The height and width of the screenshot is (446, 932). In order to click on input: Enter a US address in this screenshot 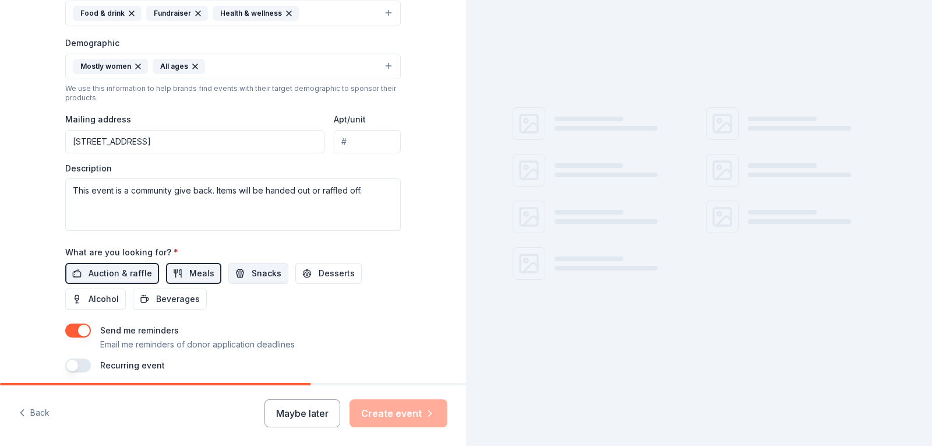, I will do `click(195, 142)`.